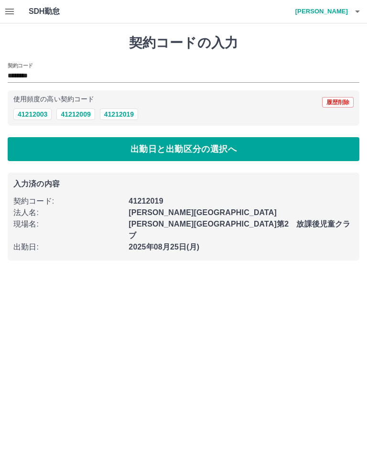  What do you see at coordinates (75, 114) in the screenshot?
I see `button: 41212009` at bounding box center [75, 114].